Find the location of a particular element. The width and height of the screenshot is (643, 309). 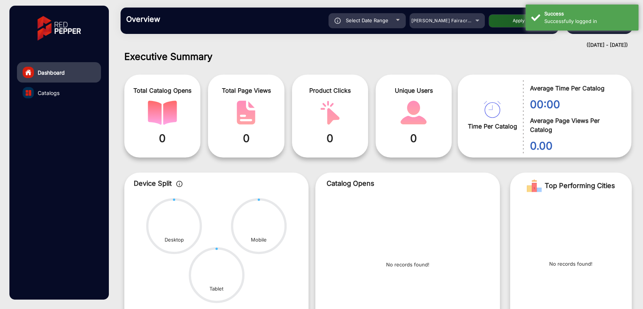

p: Catalog Opens is located at coordinates (408, 183).